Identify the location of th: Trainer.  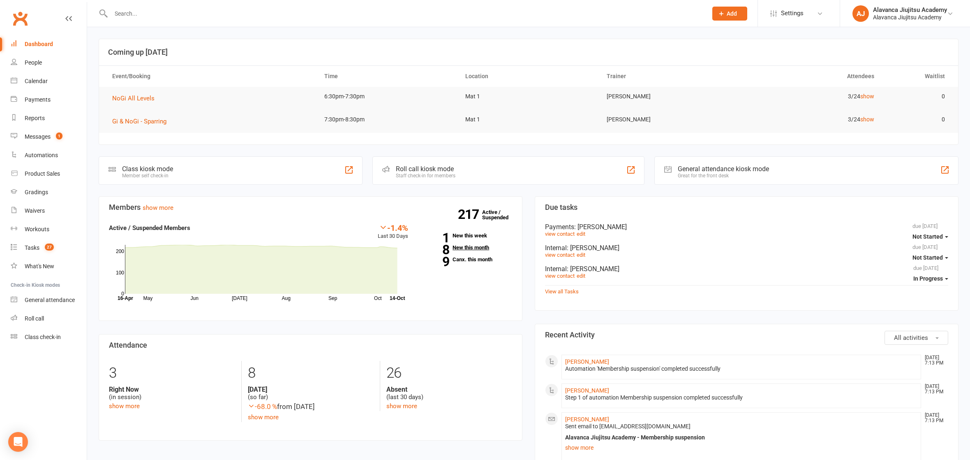
(670, 76).